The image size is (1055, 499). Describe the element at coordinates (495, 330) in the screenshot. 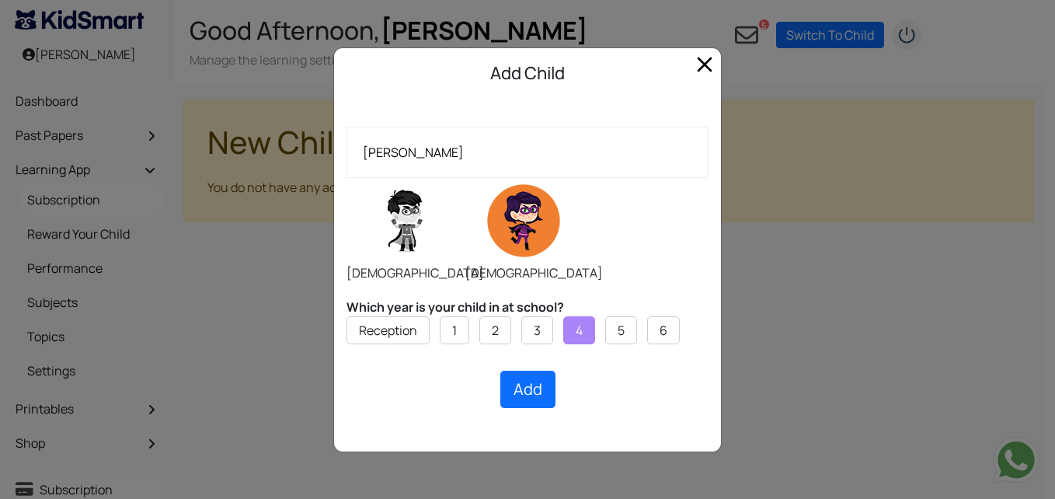

I see `label: 2` at that location.